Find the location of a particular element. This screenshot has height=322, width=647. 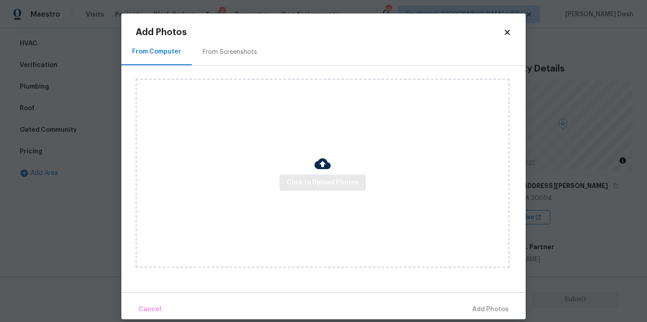

div: From Computer is located at coordinates (156, 52).